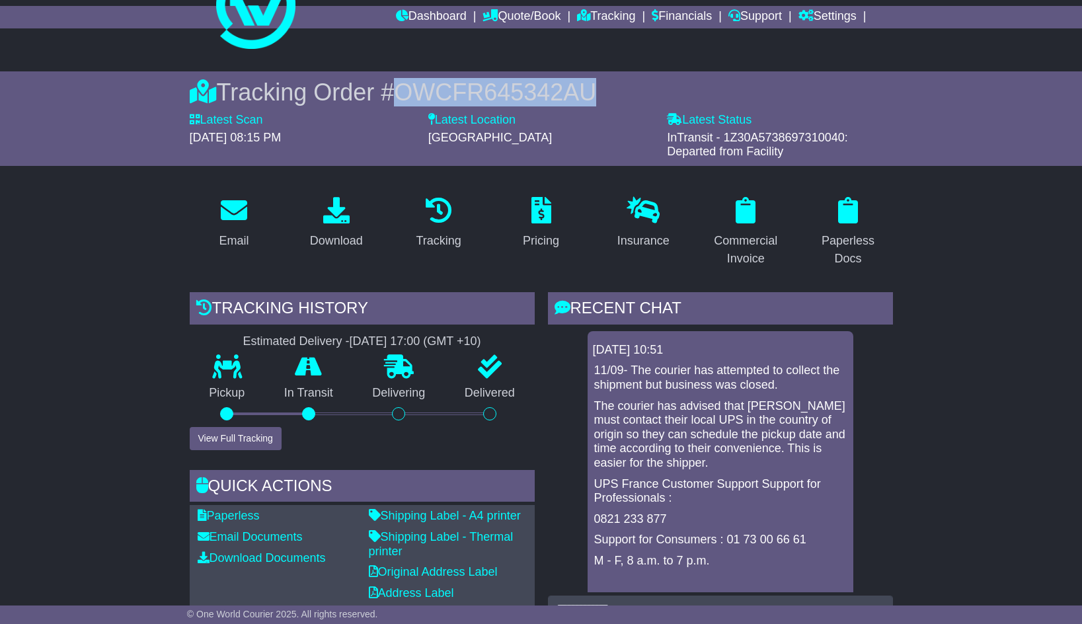 The width and height of the screenshot is (1082, 624). I want to click on div: Download, so click(336, 241).